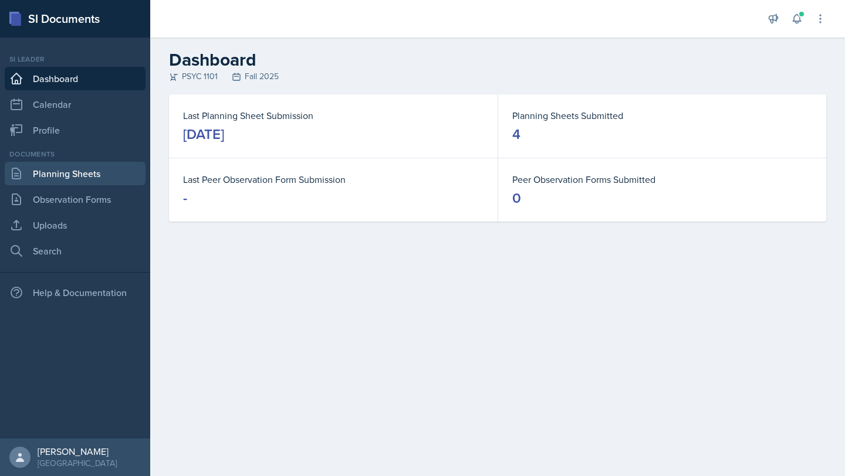  Describe the element at coordinates (497, 76) in the screenshot. I see `div: PSYC 1101 Fall 2025` at that location.